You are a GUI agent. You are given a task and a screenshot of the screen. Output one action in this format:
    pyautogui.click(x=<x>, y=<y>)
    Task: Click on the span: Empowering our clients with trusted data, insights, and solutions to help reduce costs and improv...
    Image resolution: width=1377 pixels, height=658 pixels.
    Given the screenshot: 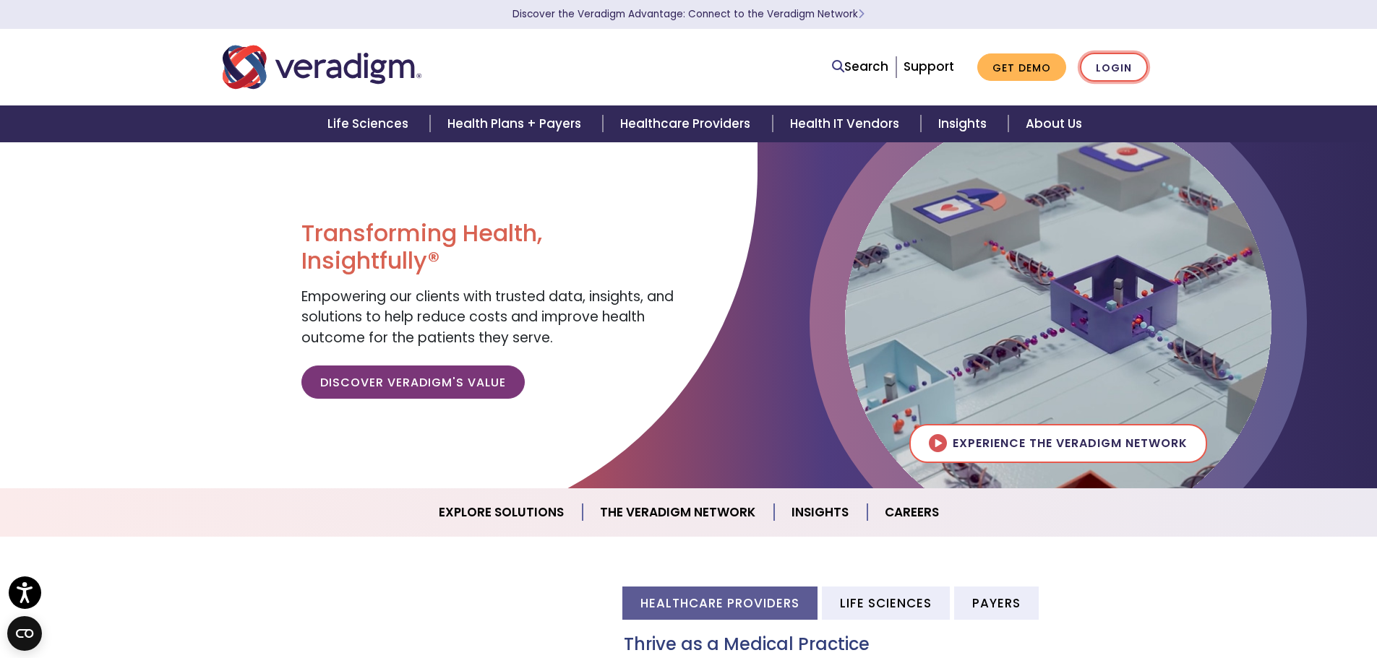 What is the action you would take?
    pyautogui.click(x=487, y=317)
    